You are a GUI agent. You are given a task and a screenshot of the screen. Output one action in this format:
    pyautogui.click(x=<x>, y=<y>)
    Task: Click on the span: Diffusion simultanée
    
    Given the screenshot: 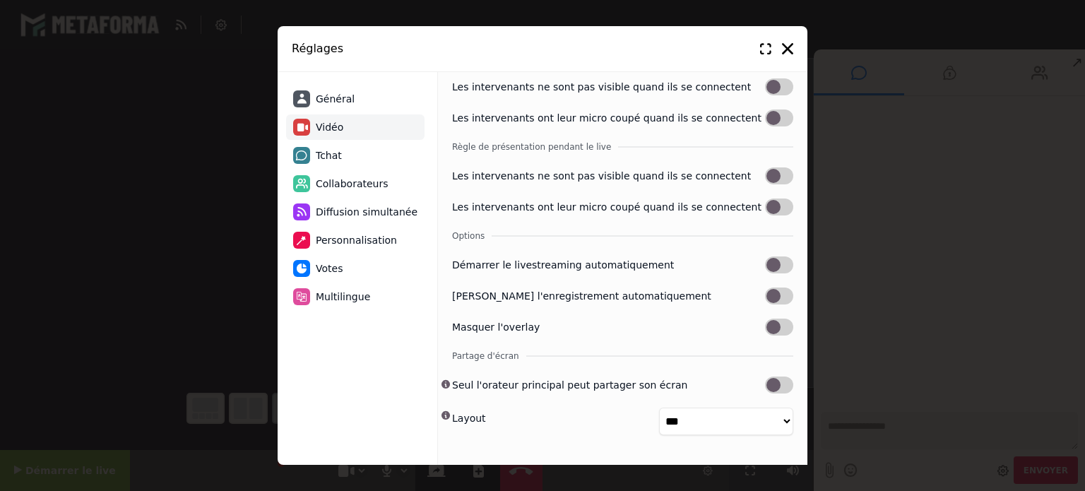 What is the action you would take?
    pyautogui.click(x=367, y=212)
    